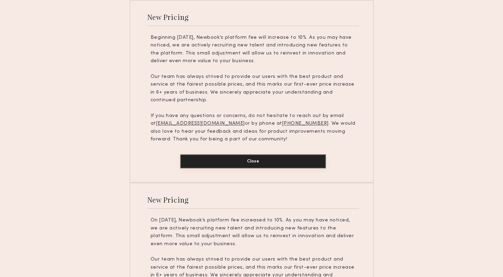 The width and height of the screenshot is (503, 277). What do you see at coordinates (253, 89) in the screenshot?
I see `p: Our team has always strived to provide our users with the best product and service at the fairest...` at bounding box center [253, 89].